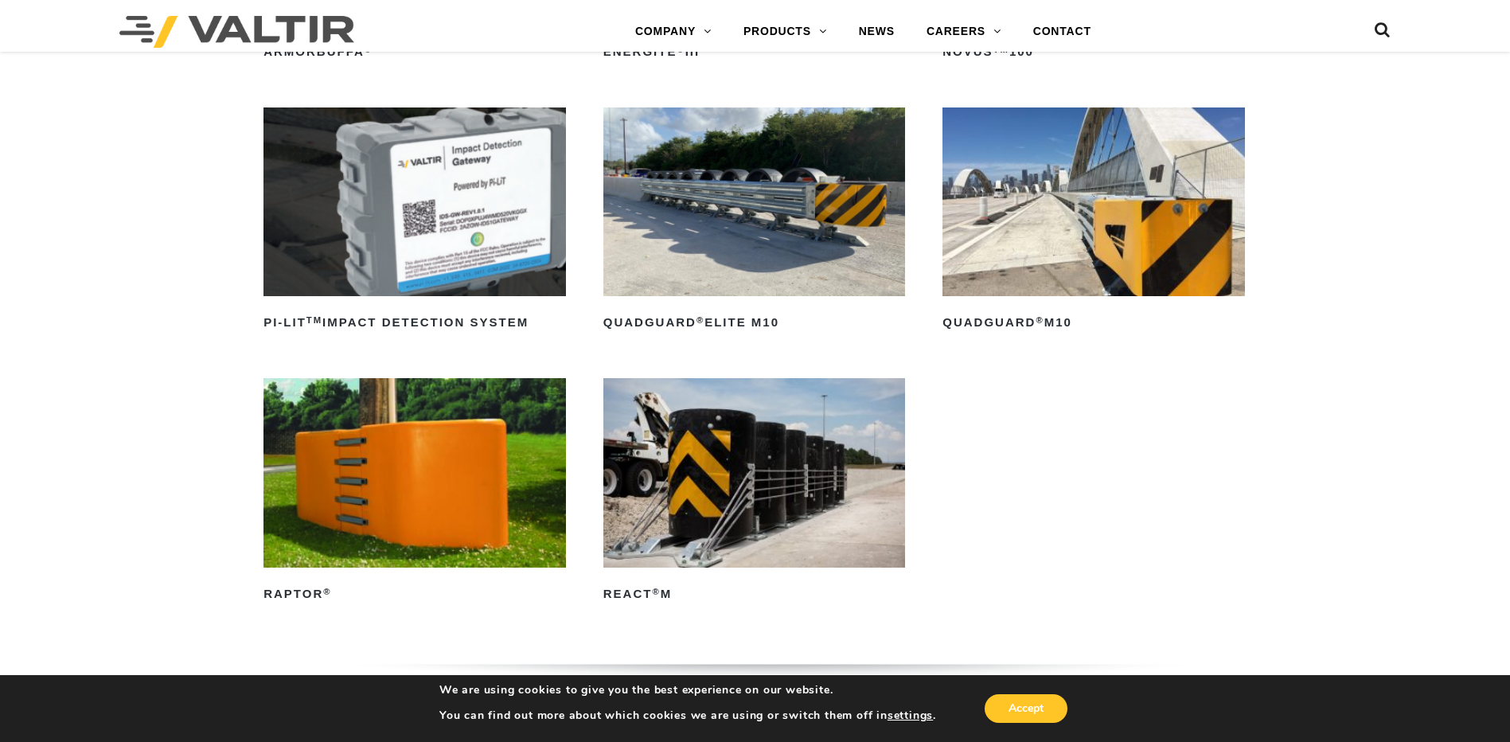 This screenshot has width=1510, height=742. What do you see at coordinates (785, 32) in the screenshot?
I see `a: PRODUCTS` at bounding box center [785, 32].